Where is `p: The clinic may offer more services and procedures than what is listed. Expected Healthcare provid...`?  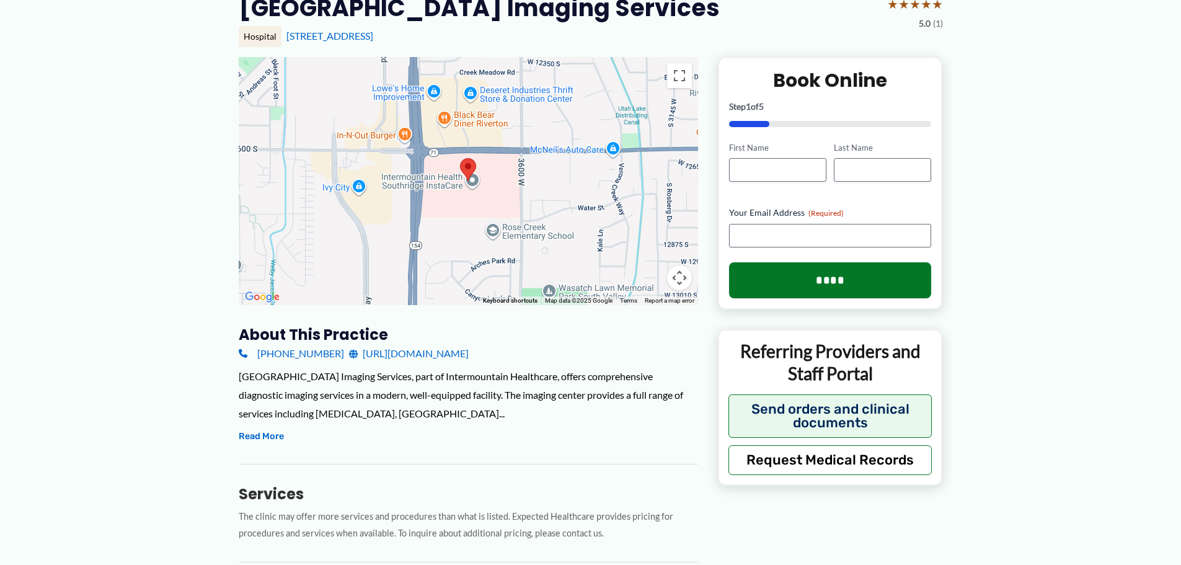
p: The clinic may offer more services and procedures than what is listed. Expected Healthcare provid... is located at coordinates (468, 525).